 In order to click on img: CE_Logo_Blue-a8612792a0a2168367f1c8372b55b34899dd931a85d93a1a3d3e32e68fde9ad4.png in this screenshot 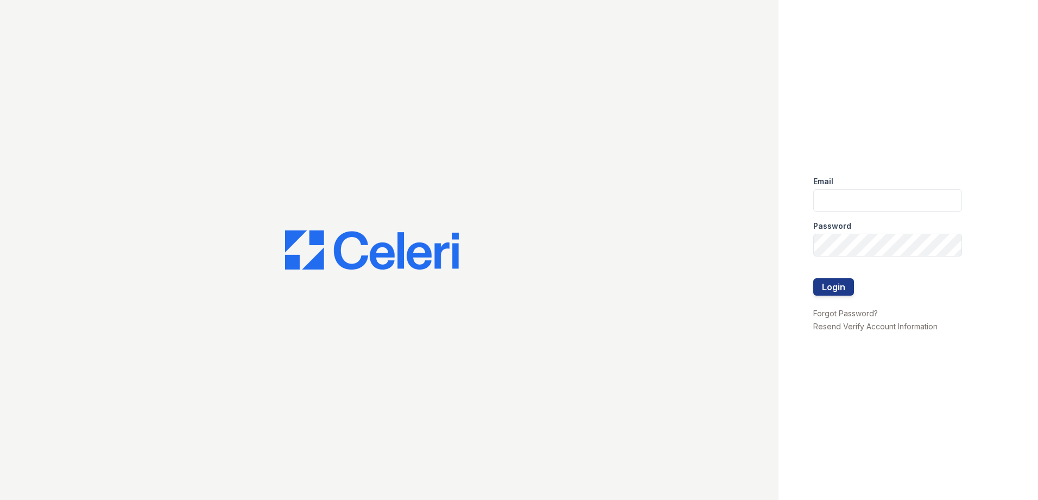, I will do `click(372, 250)`.